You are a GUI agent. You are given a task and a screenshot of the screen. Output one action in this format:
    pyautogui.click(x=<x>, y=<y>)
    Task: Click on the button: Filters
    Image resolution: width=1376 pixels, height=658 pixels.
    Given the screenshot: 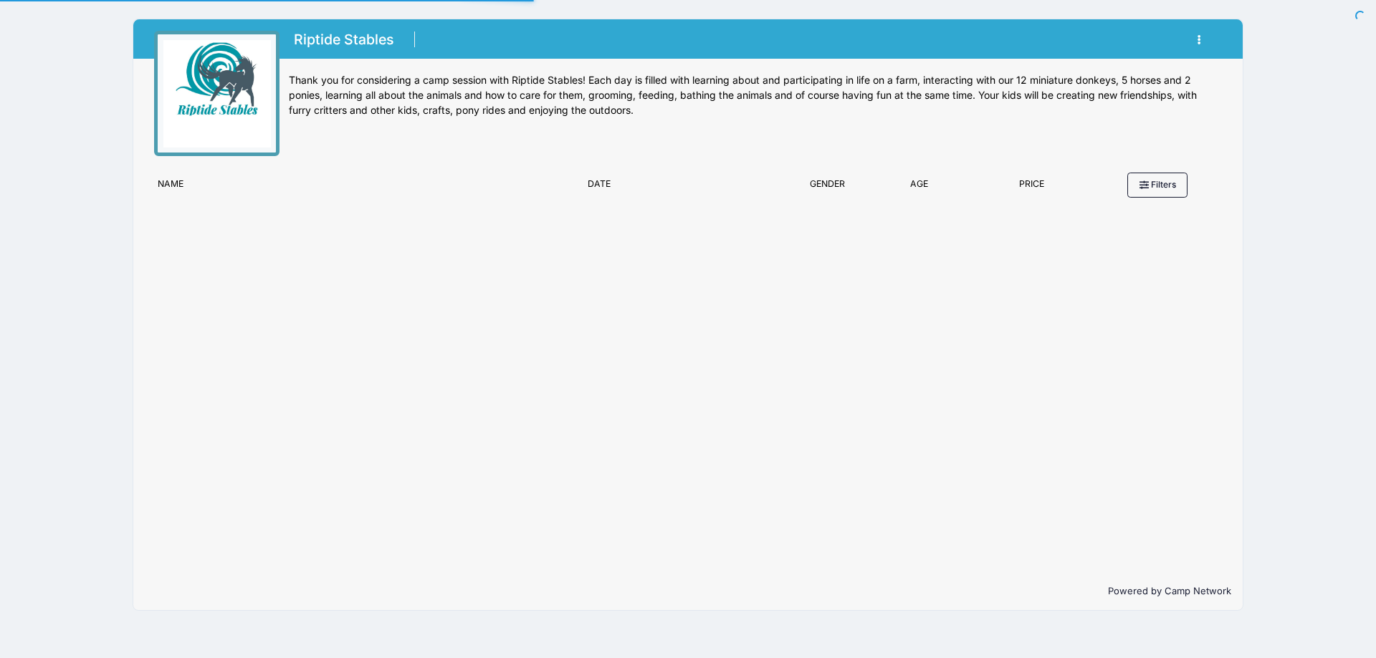 What is the action you would take?
    pyautogui.click(x=1157, y=185)
    